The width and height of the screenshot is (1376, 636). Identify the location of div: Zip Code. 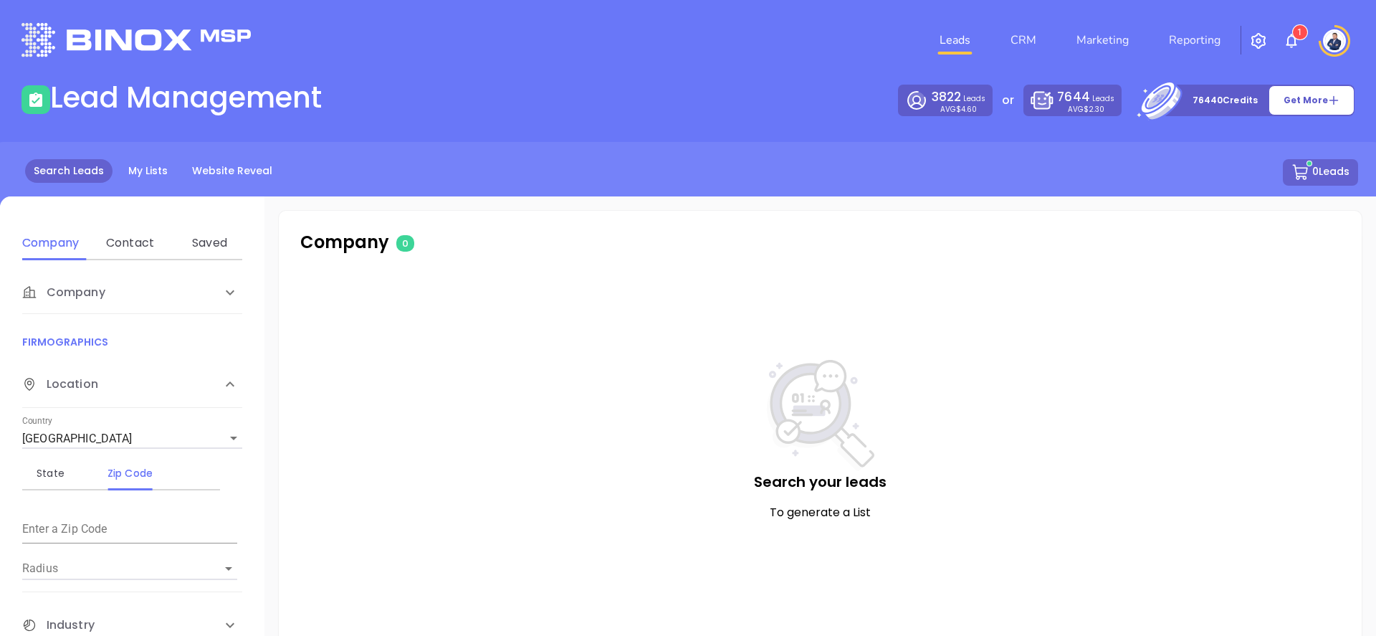
(130, 473).